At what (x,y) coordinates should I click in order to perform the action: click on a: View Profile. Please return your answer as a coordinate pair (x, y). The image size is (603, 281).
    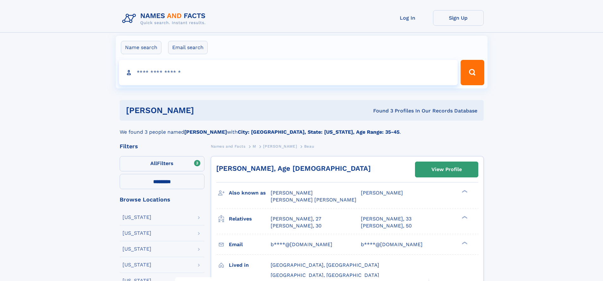
    Looking at the image, I should click on (447, 169).